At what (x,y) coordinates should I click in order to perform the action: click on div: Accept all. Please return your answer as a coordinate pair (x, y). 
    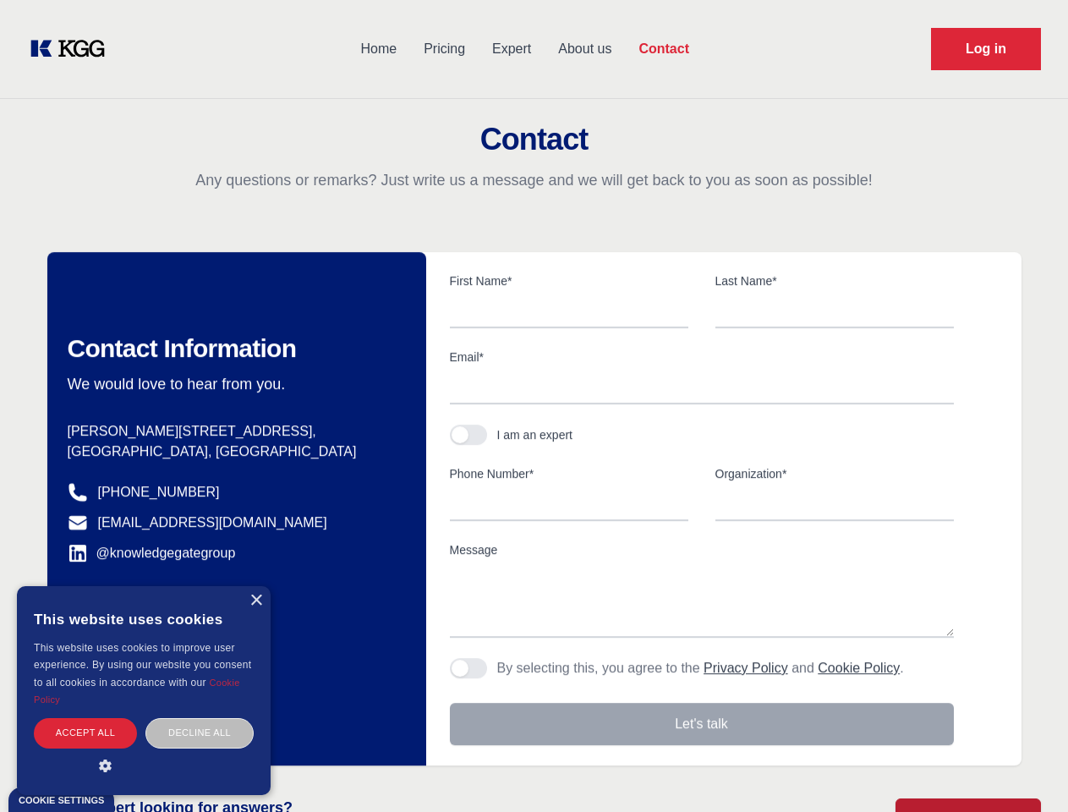
    Looking at the image, I should click on (85, 732).